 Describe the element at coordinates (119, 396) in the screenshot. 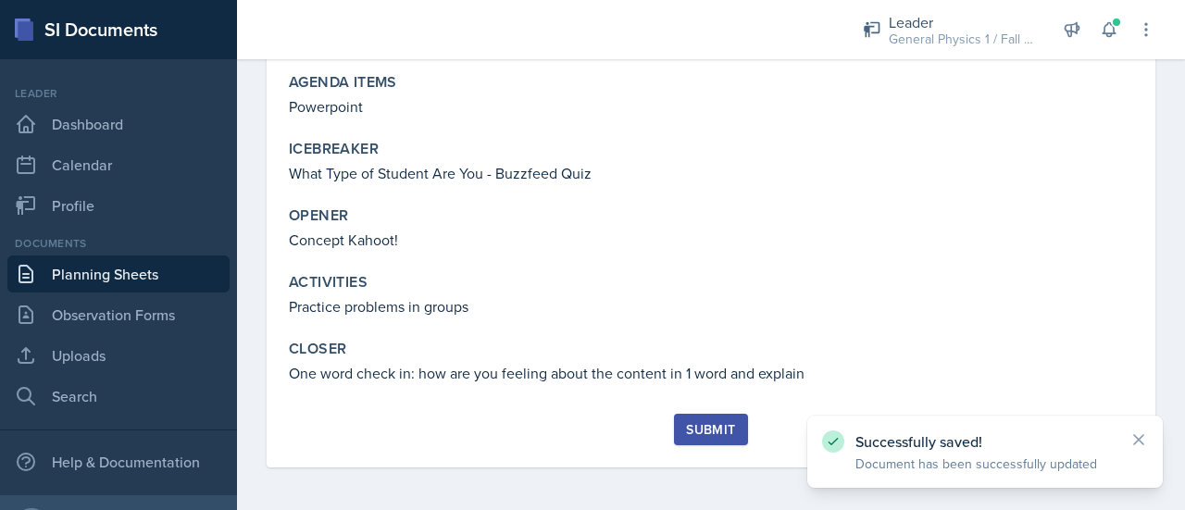

I see `a: Search` at that location.